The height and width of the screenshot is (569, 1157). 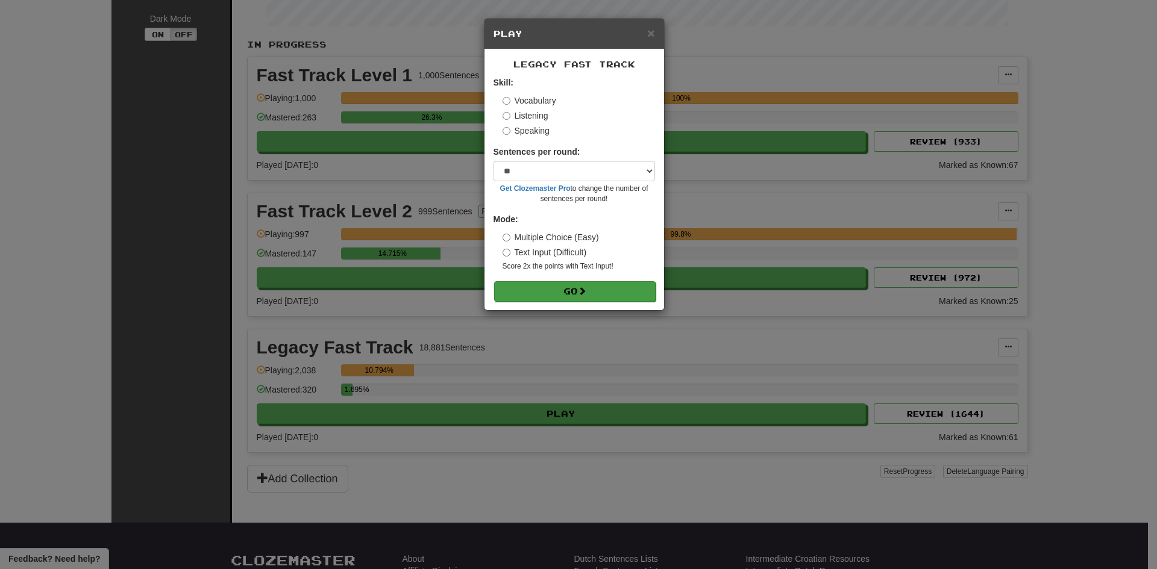 I want to click on label: Vocabulary, so click(x=529, y=101).